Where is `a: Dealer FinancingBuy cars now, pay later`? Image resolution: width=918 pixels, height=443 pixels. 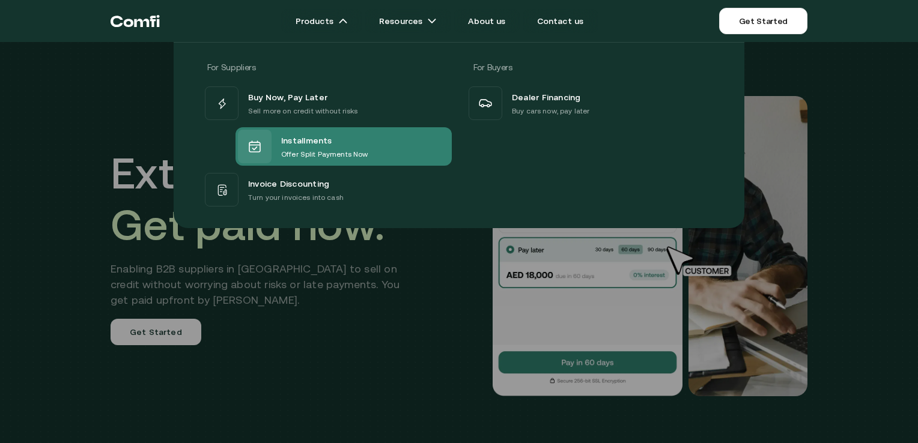 a: Dealer FinancingBuy cars now, pay later is located at coordinates (590, 103).